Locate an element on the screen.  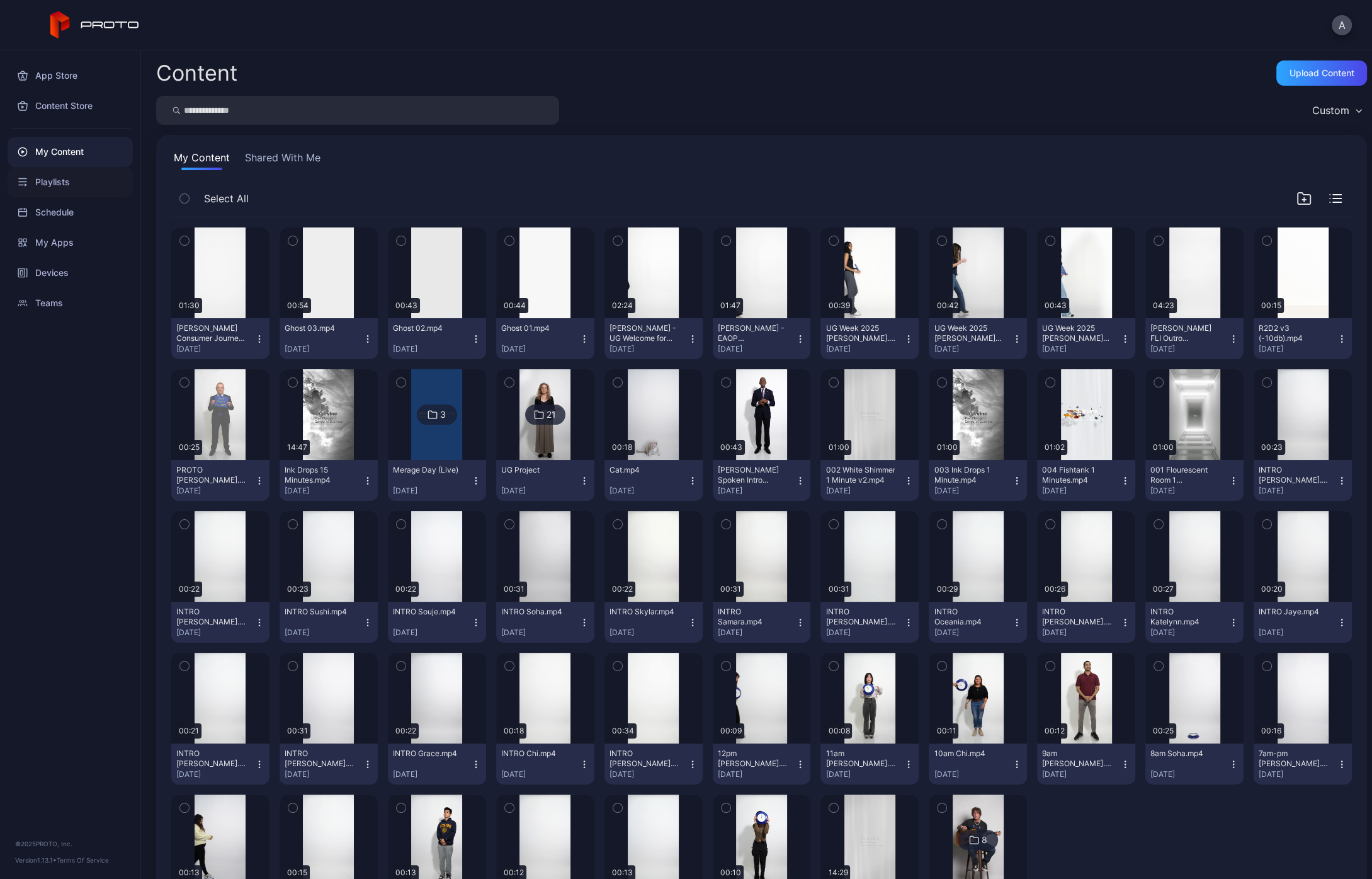
div: INTRO Wayne.mp4 is located at coordinates (211, 617).